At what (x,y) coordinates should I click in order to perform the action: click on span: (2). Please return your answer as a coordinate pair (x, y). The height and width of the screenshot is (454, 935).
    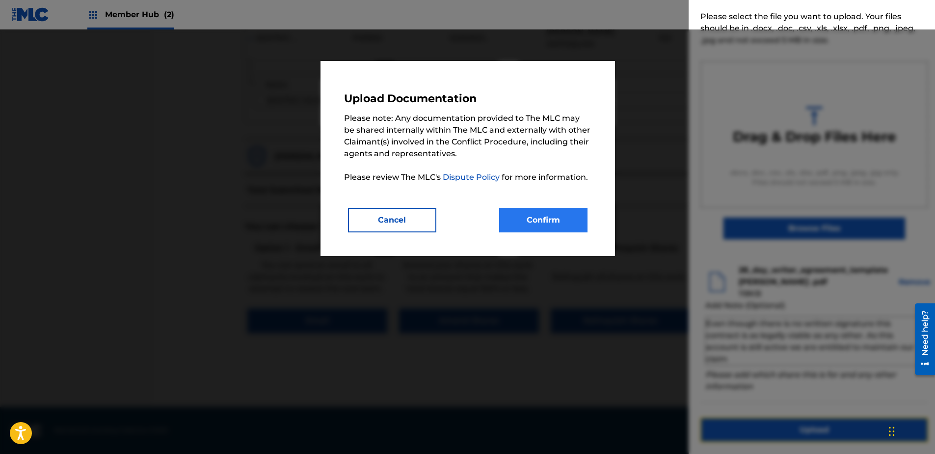
    Looking at the image, I should click on (169, 14).